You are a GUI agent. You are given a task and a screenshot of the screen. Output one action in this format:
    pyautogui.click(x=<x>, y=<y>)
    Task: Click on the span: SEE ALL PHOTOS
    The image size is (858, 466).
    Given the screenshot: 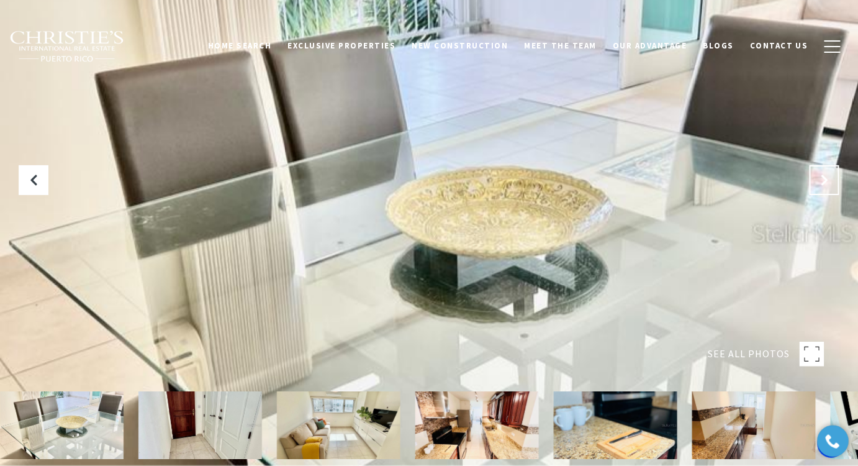 What is the action you would take?
    pyautogui.click(x=749, y=354)
    